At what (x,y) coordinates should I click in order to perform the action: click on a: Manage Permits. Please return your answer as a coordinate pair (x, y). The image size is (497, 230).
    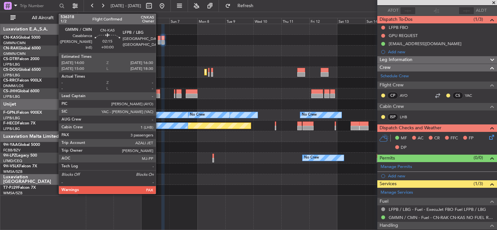
    Looking at the image, I should click on (396, 167).